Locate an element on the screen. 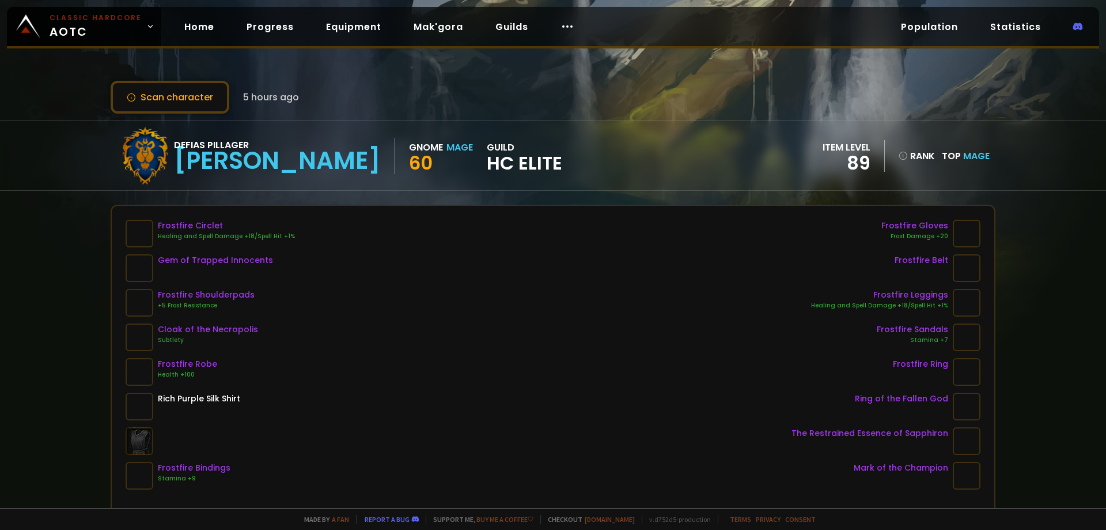 This screenshot has height=530, width=1106. a: Mak'gora is located at coordinates (439, 27).